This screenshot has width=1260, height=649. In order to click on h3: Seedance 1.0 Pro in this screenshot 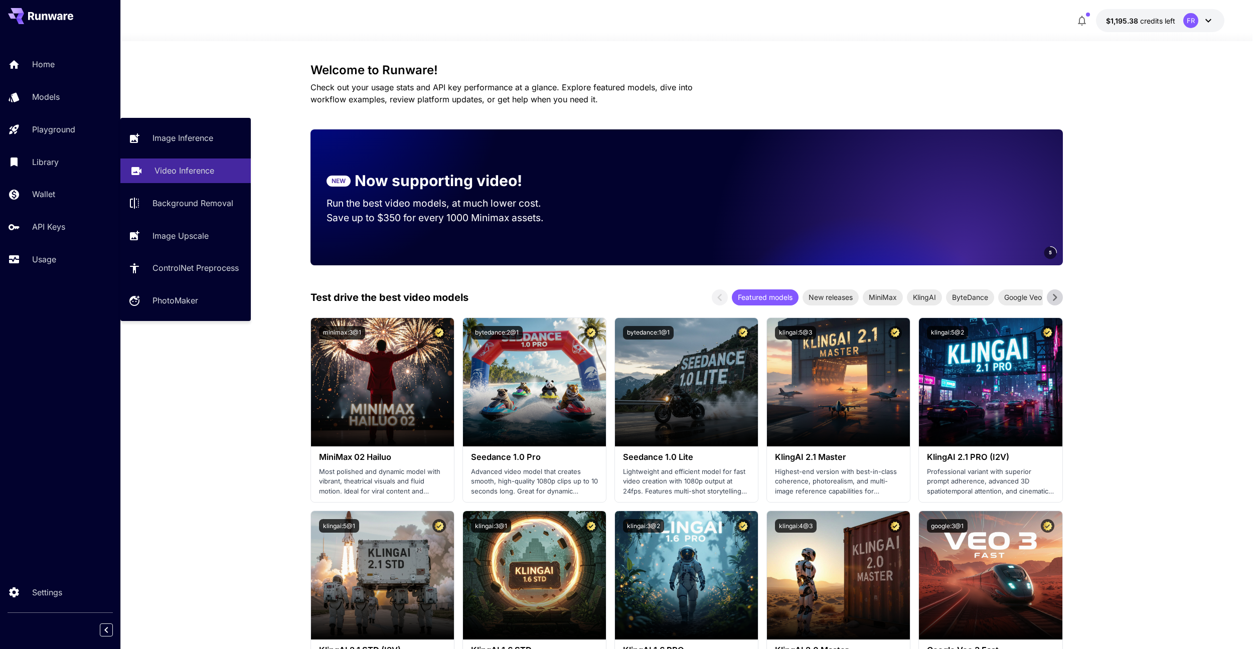, I will do `click(534, 457)`.